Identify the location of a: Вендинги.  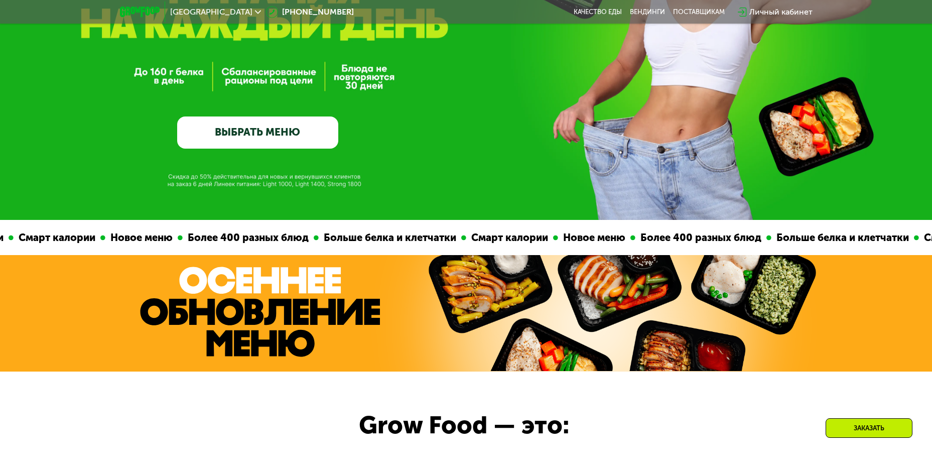
(648, 12).